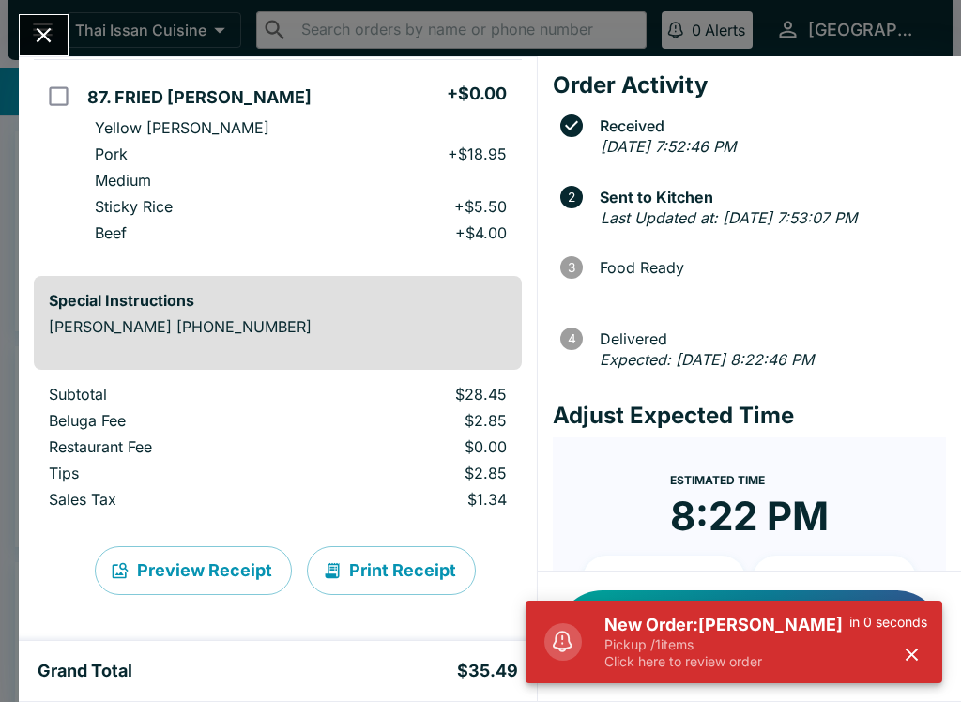 The image size is (961, 702). I want to click on button: + 20, so click(834, 579).